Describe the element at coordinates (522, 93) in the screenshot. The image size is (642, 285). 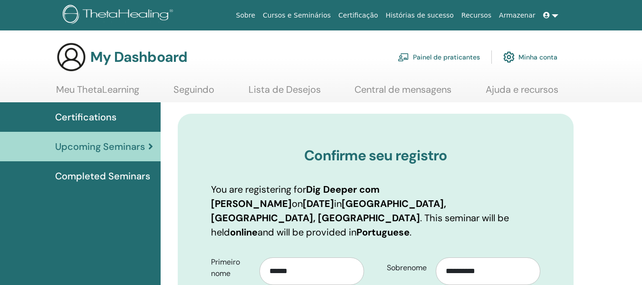
I see `a: Ajuda e recursos` at that location.